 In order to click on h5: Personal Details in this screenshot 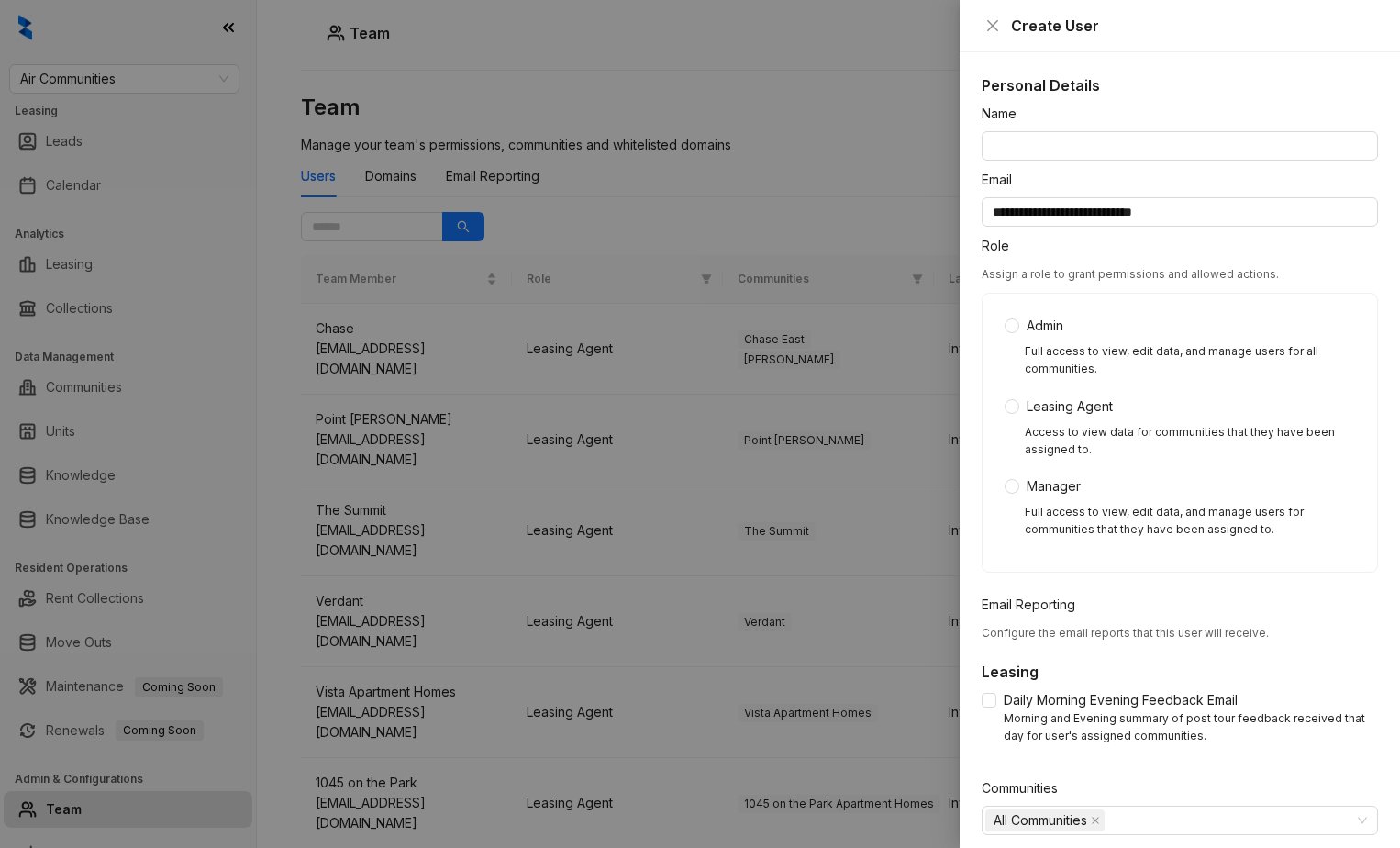, I will do `click(1180, 86)`.